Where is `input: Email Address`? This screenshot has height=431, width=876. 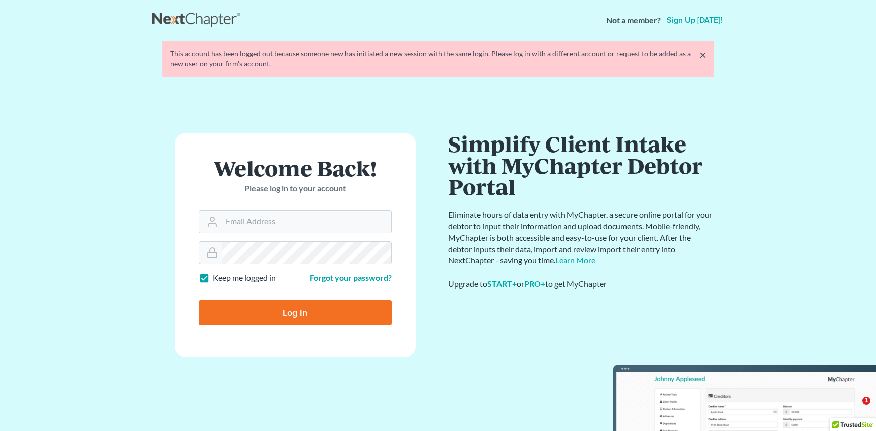
input: Email Address is located at coordinates (306, 222).